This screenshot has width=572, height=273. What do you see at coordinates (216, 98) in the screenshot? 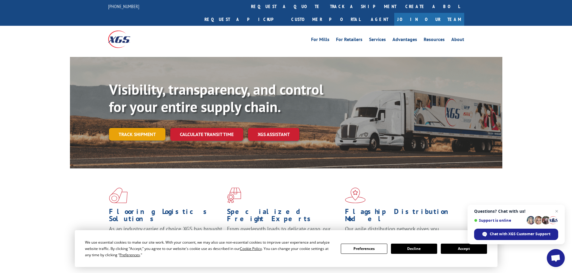
I see `b: Visibility, transparency, and control for your entire supply chain.` at bounding box center [216, 98].